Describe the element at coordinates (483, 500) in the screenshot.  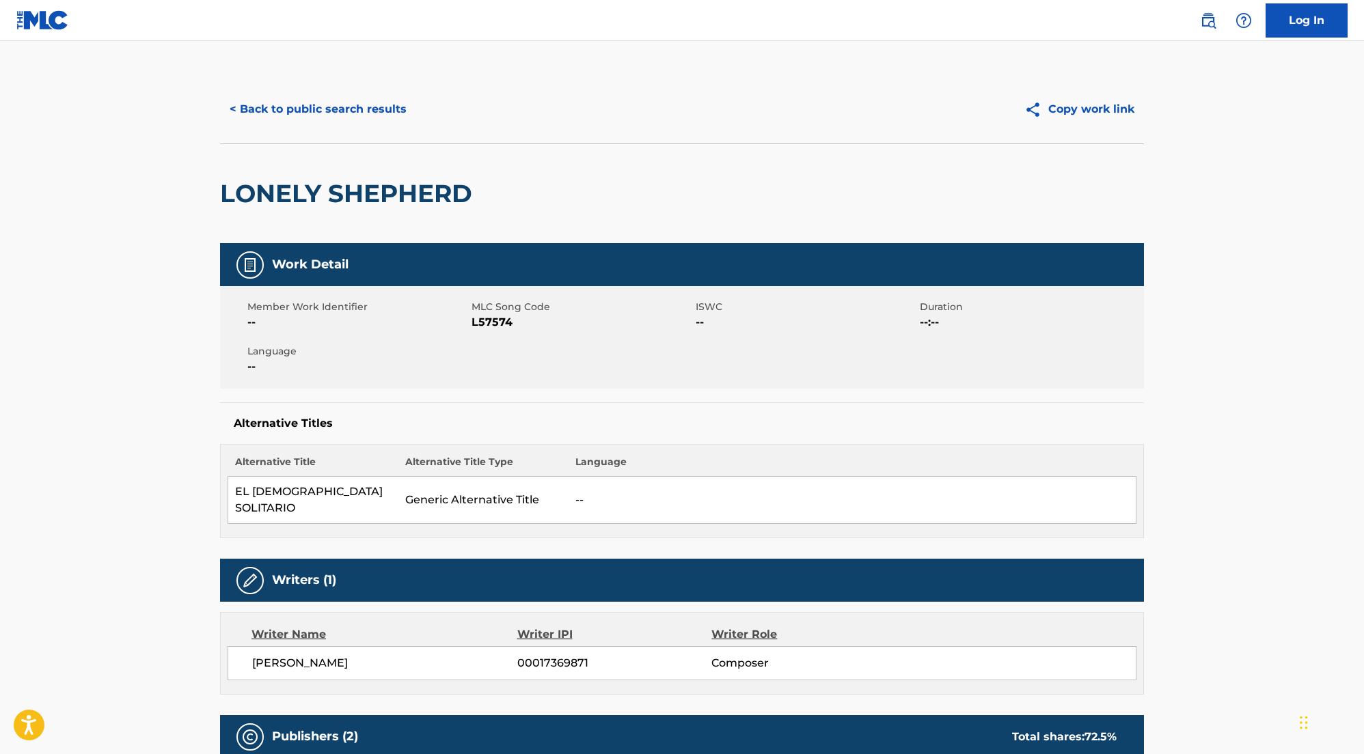
I see `td: Generic Alternative Title` at that location.